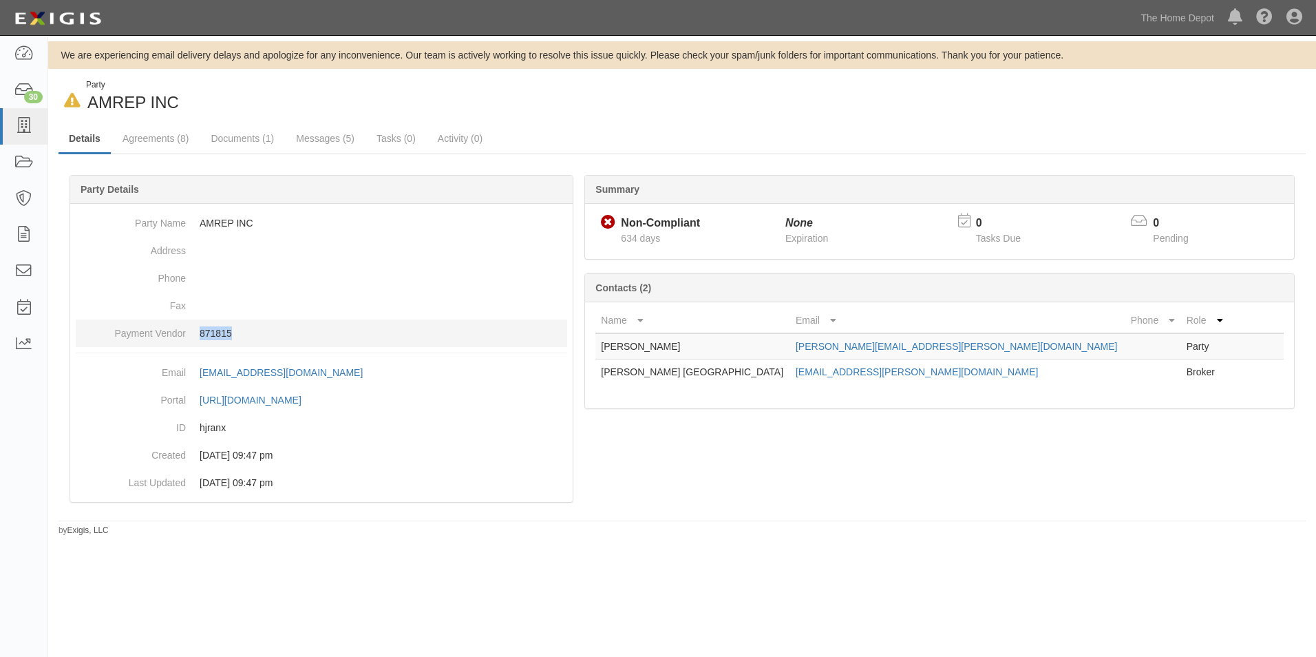  Describe the element at coordinates (131, 424) in the screenshot. I see `dt: ID` at that location.